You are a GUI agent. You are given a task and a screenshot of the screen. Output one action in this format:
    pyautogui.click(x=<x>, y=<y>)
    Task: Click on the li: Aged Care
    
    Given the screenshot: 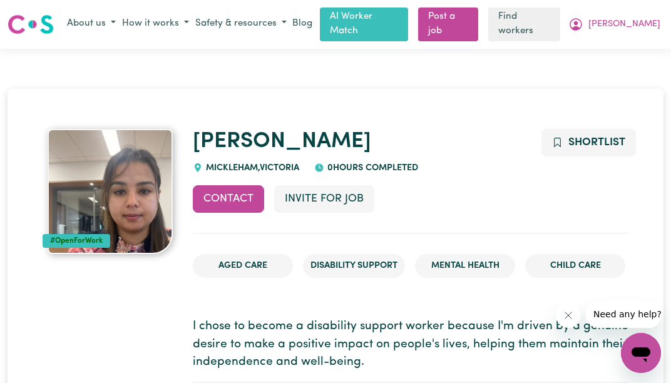 What is the action you would take?
    pyautogui.click(x=243, y=266)
    